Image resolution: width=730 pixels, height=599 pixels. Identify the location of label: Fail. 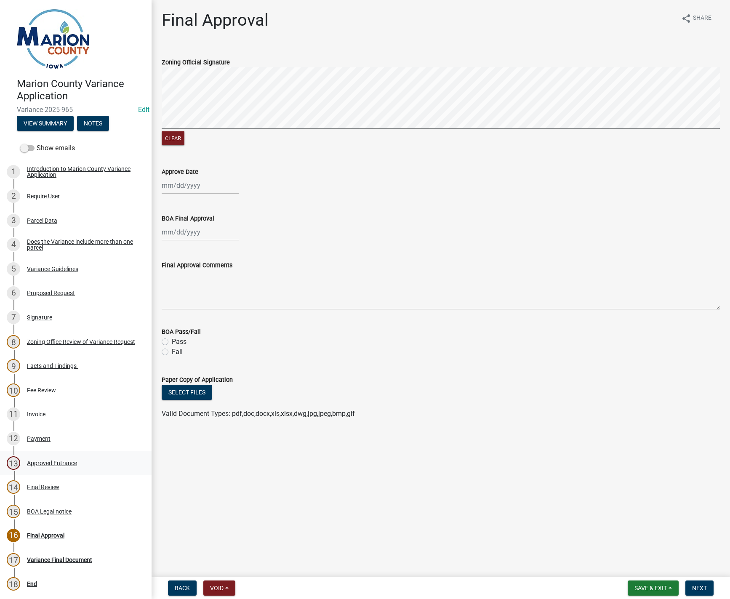
(177, 352).